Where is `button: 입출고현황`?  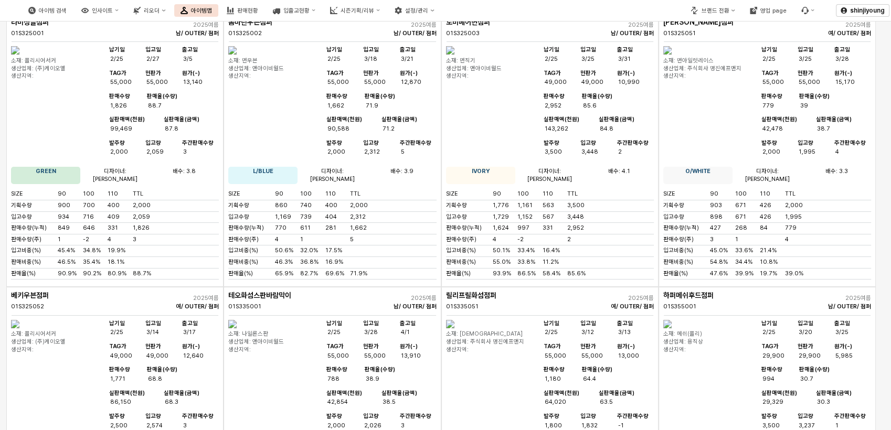 button: 입출고현황 is located at coordinates (294, 10).